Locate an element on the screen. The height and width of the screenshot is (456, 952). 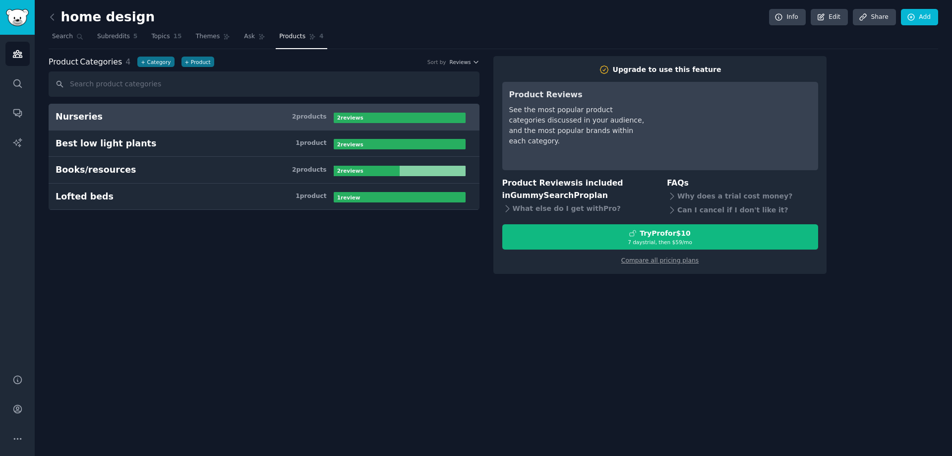
h3: Product Reviews is located at coordinates (579, 95).